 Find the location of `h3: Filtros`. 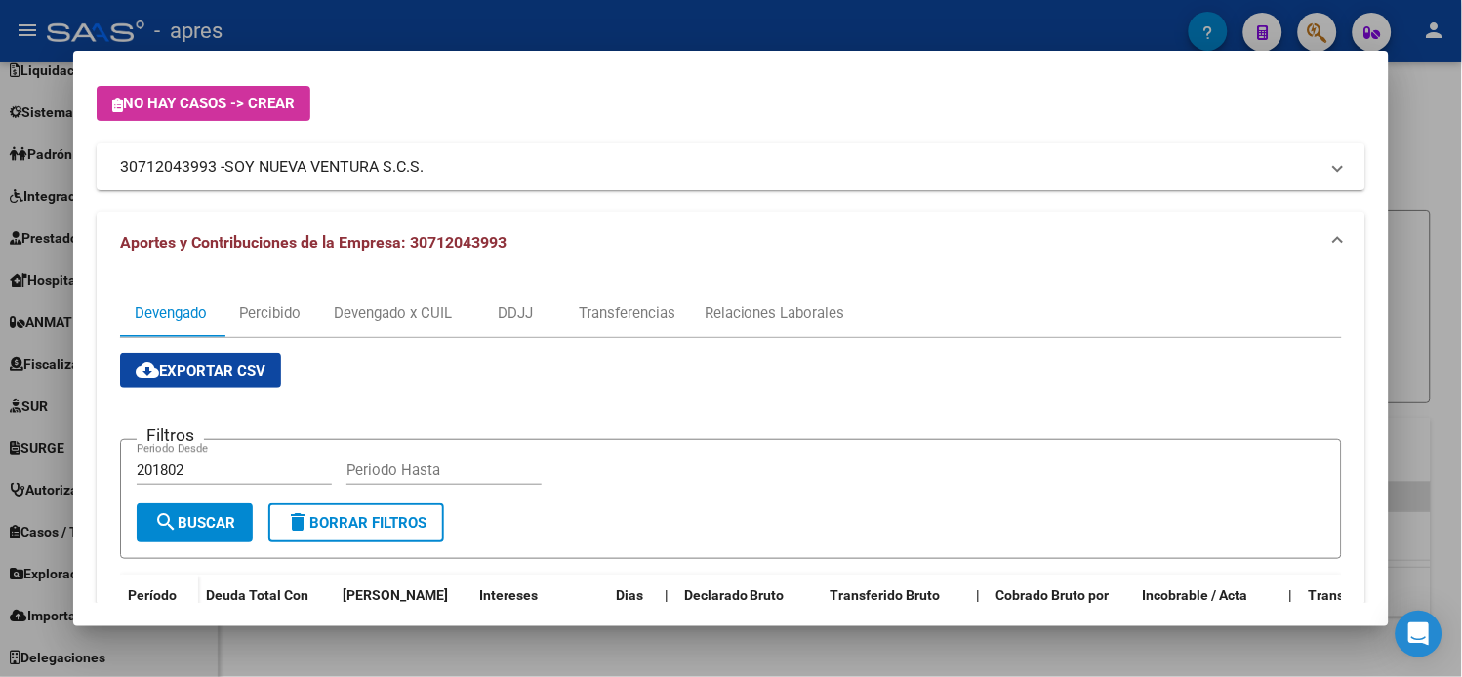

h3: Filtros is located at coordinates (170, 435).